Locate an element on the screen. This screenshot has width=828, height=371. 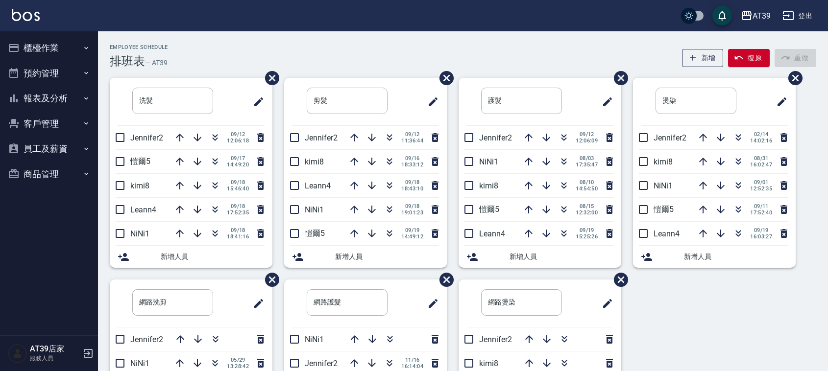
span: 02/14 is located at coordinates (761, 134).